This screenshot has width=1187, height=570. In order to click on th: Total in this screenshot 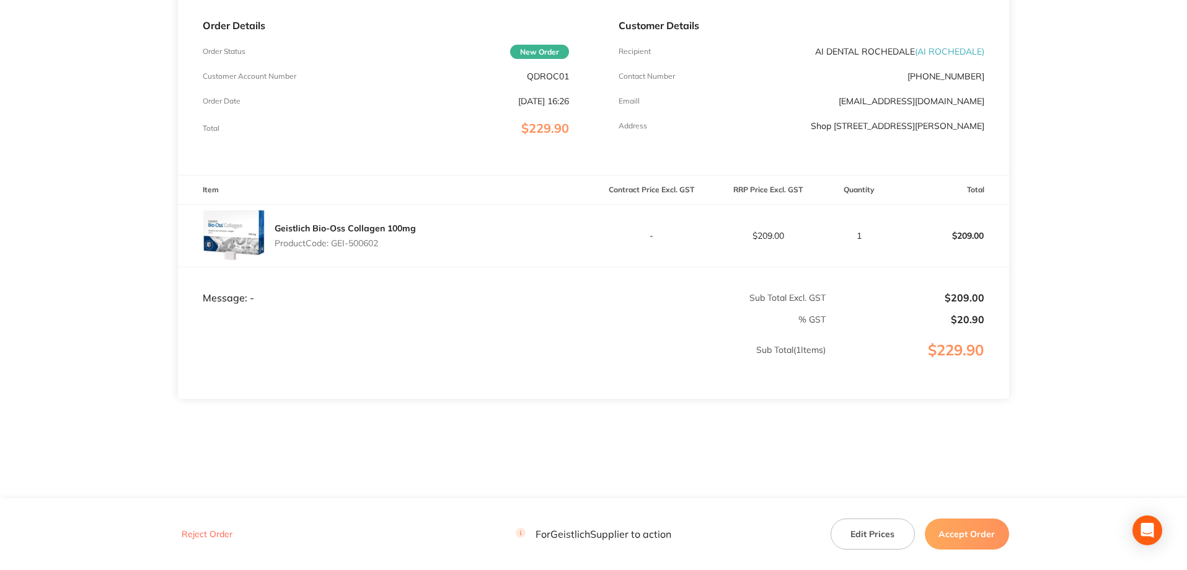, I will do `click(951, 190)`.